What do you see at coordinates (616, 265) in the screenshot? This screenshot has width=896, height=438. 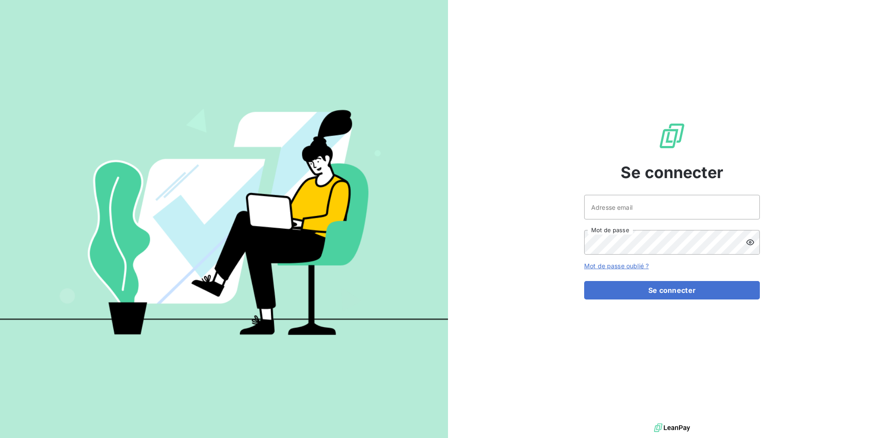 I see `a: Mot de passe oublié ?` at bounding box center [616, 265].